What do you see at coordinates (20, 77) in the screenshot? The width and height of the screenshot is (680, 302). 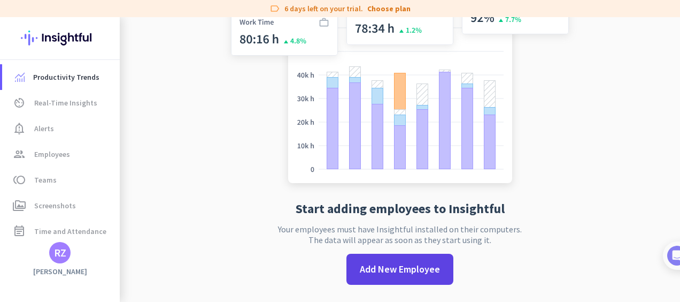 I see `img: menu-item` at bounding box center [20, 77].